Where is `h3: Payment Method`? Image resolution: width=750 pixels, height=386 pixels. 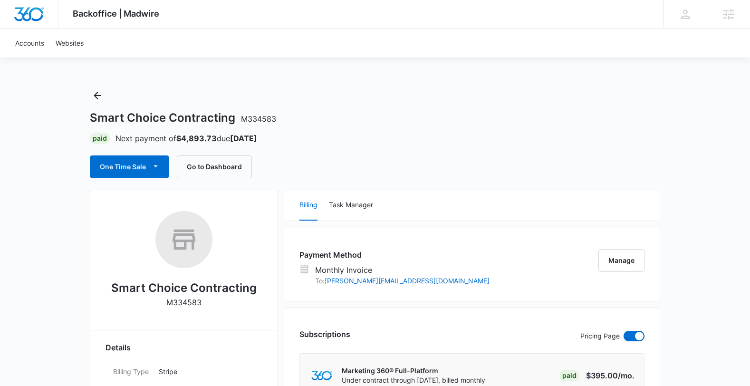 h3: Payment Method is located at coordinates (394, 255).